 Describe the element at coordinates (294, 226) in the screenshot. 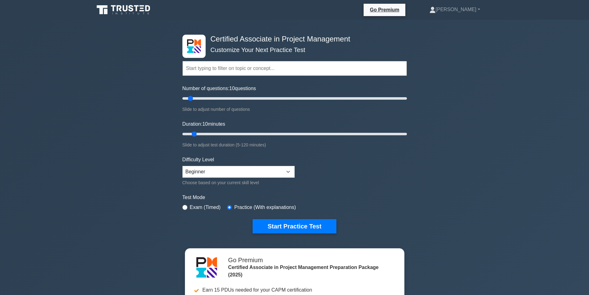

I see `button: Start Practice Test` at that location.